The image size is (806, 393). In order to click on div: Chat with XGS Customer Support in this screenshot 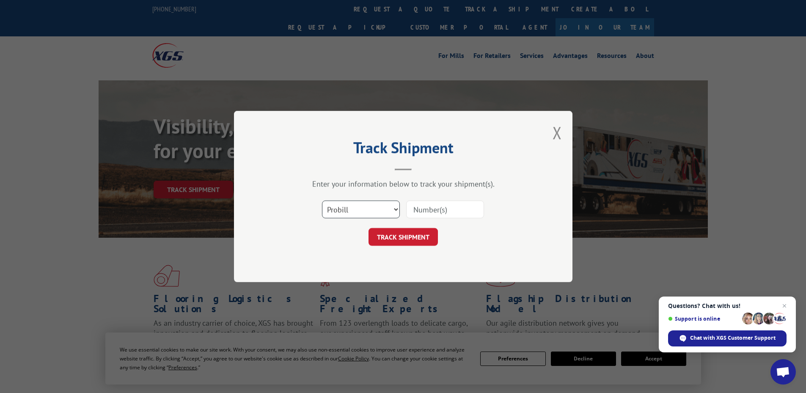, I will do `click(727, 338)`.